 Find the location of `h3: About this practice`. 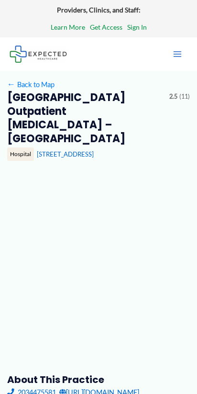

h3: About this practice is located at coordinates (99, 380).